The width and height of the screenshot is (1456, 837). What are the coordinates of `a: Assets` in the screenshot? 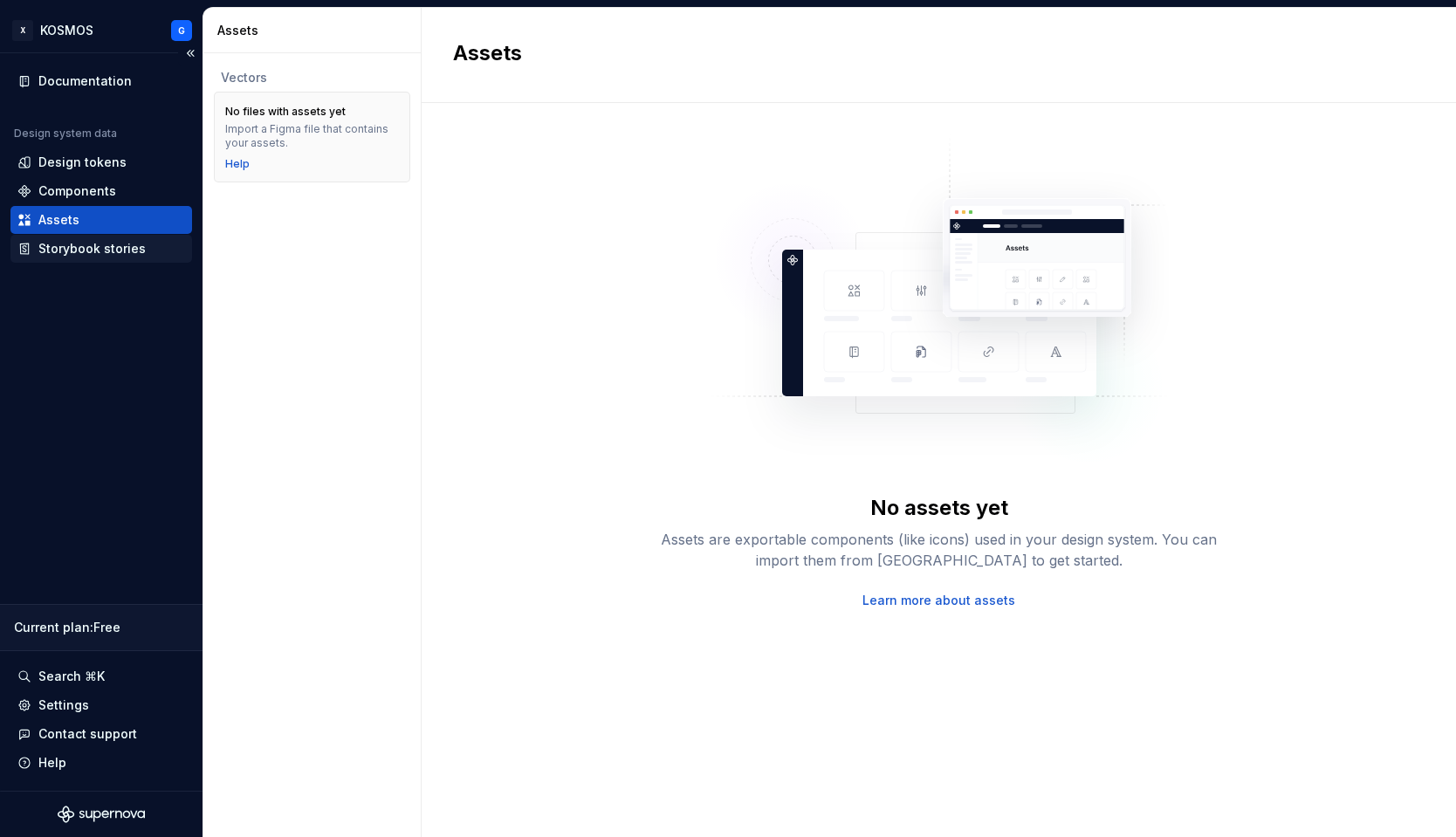 It's located at (101, 220).